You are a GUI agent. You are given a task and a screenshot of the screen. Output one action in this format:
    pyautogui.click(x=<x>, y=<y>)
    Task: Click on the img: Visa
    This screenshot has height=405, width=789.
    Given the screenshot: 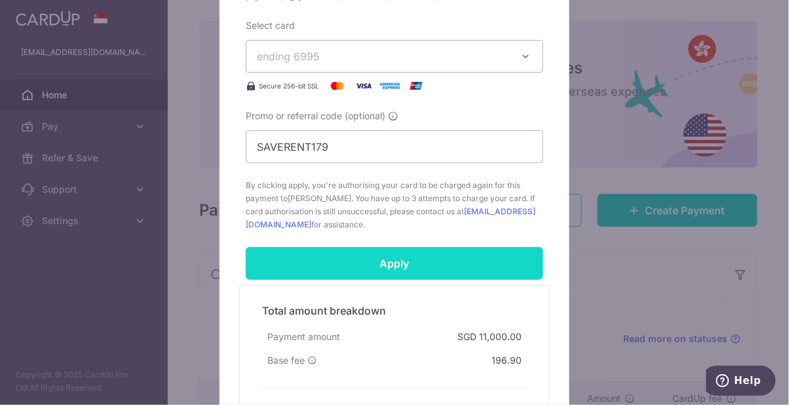 What is the action you would take?
    pyautogui.click(x=364, y=86)
    